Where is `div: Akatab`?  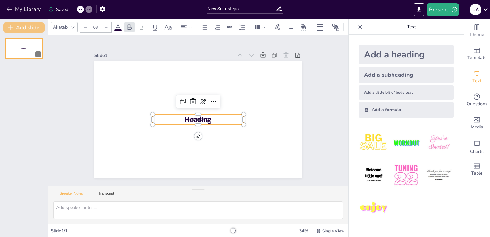
div: Akatab is located at coordinates (60, 27).